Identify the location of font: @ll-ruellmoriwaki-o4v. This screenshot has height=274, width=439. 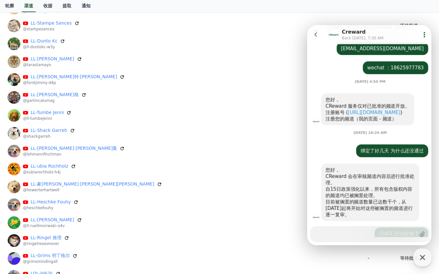
(44, 225).